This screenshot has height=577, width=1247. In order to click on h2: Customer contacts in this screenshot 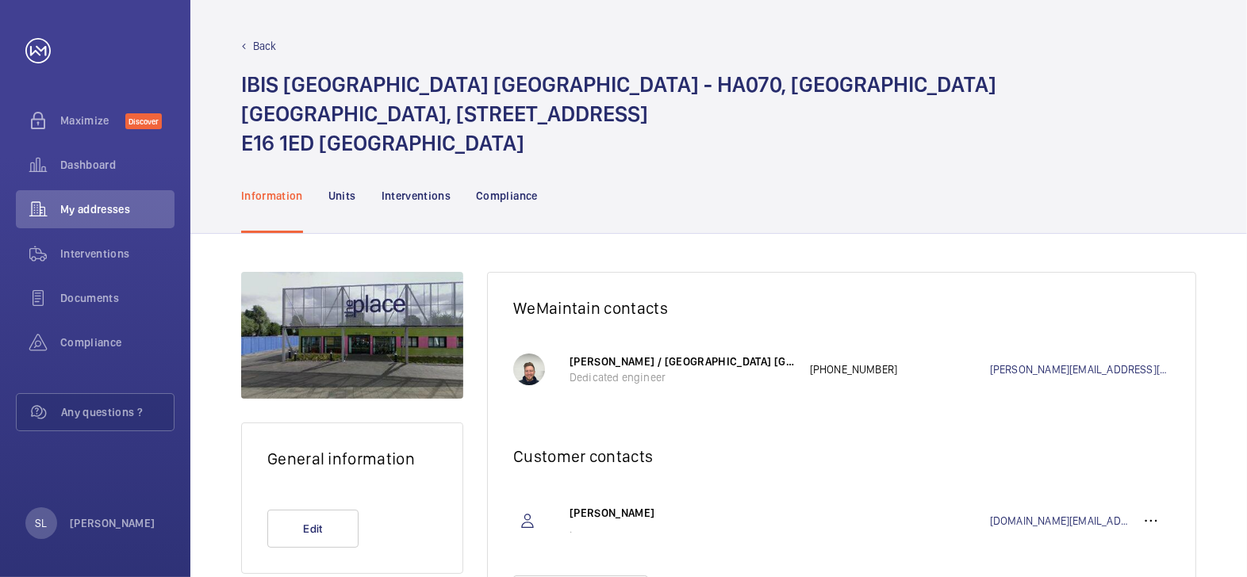, I will do `click(842, 456)`.